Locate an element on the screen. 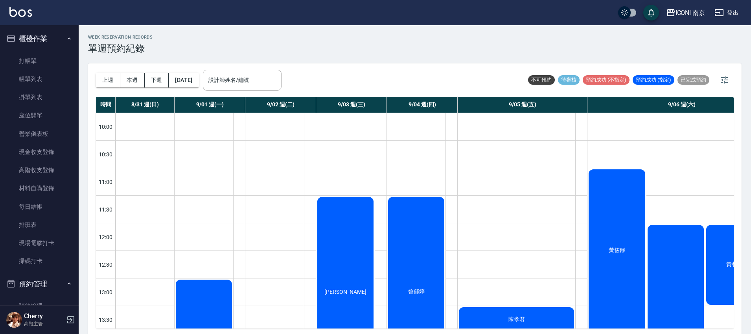  button: 登出 is located at coordinates (727, 13).